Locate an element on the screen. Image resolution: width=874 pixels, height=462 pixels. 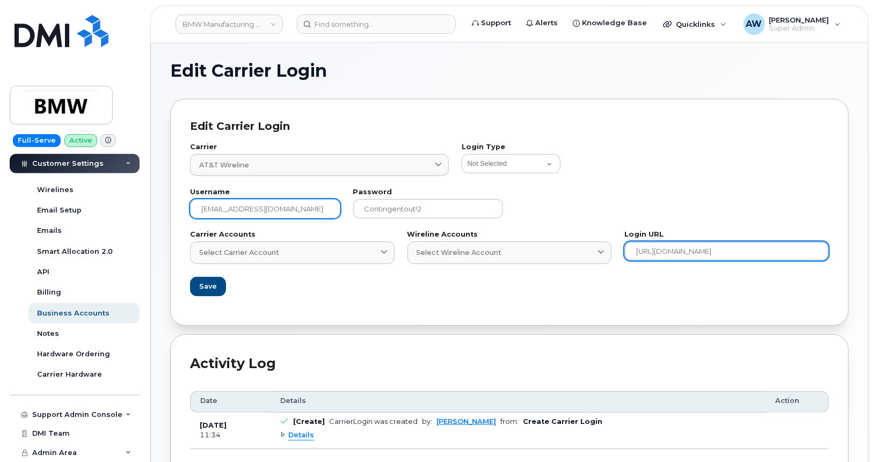
span: Select Wireline Account is located at coordinates (459, 252).